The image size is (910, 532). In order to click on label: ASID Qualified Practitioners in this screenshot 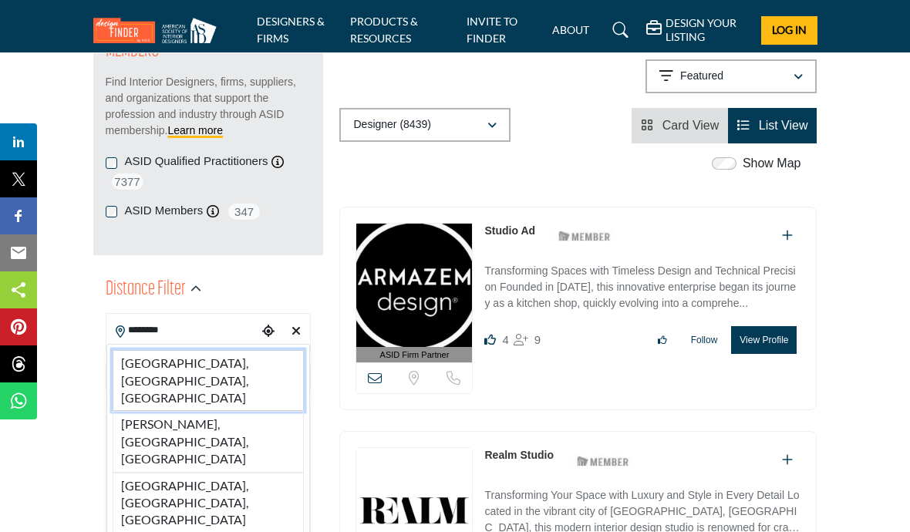, I will do `click(197, 161)`.